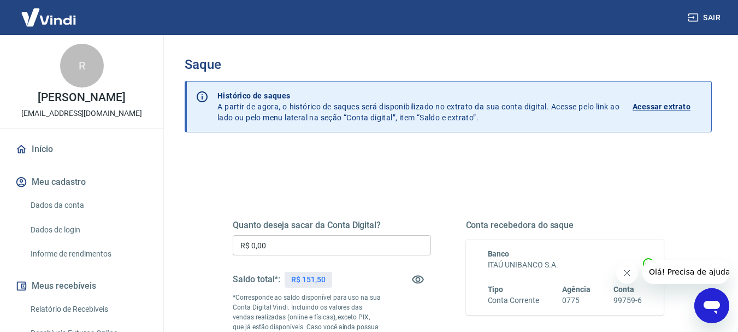 The width and height of the screenshot is (738, 332). Describe the element at coordinates (448, 64) in the screenshot. I see `h3: Saque` at that location.